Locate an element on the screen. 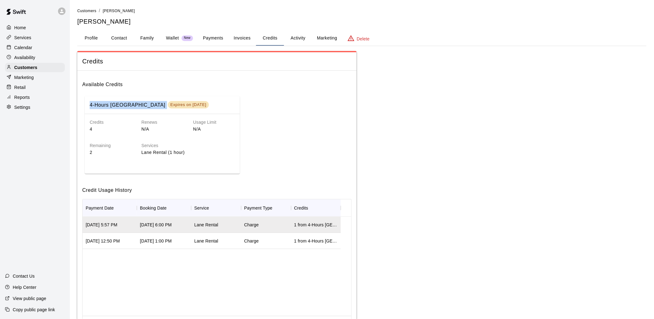 The image size is (654, 319). h6: Credit Usage History is located at coordinates (217, 188).